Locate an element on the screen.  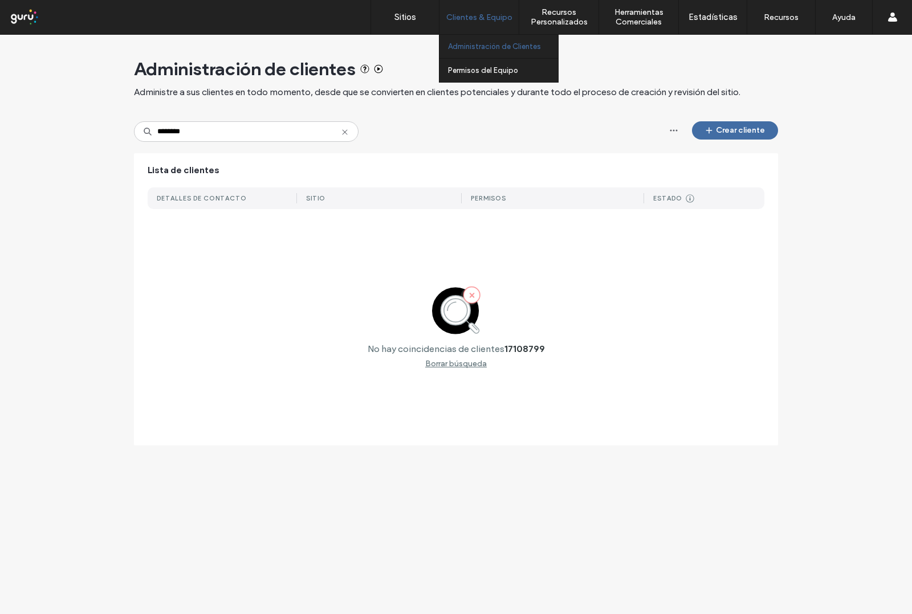
div: DETALLES DE CONTACTO is located at coordinates (202, 198).